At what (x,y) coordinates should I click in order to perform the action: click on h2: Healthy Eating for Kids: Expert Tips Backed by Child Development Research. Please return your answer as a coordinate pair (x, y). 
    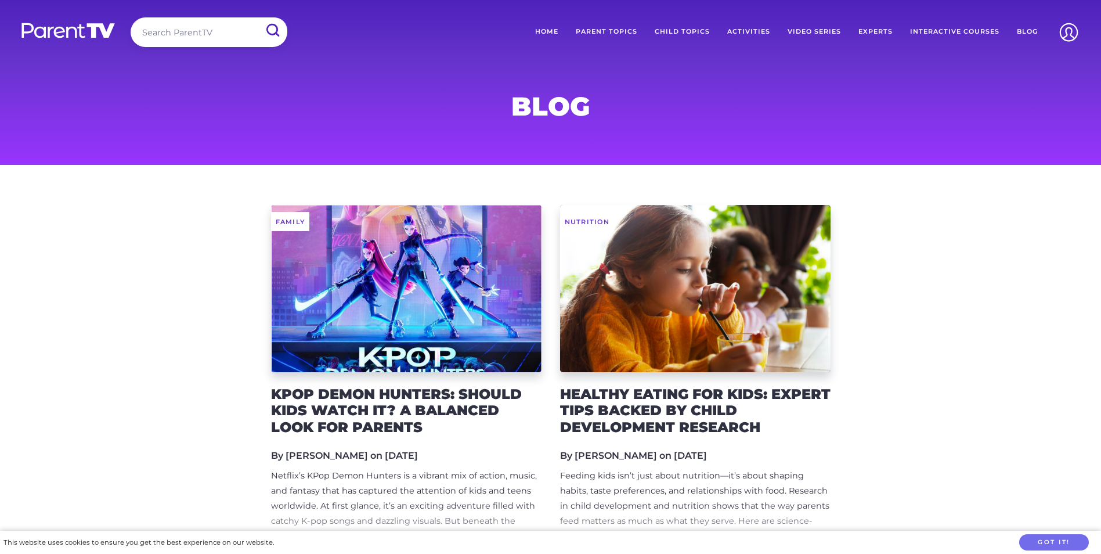
    Looking at the image, I should click on (695, 411).